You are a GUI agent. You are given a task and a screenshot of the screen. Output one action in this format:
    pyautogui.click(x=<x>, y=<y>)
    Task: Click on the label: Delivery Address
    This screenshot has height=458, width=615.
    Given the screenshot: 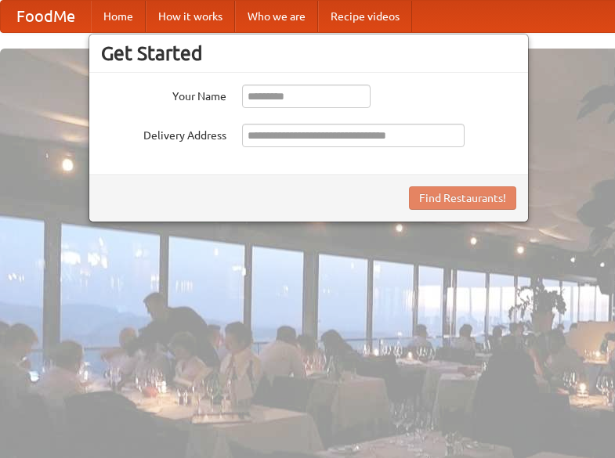 What is the action you would take?
    pyautogui.click(x=164, y=133)
    